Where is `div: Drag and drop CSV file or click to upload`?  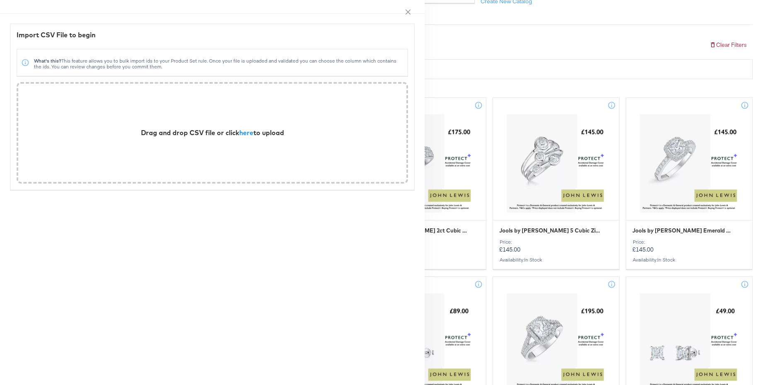
div: Drag and drop CSV file or click to upload is located at coordinates (212, 133).